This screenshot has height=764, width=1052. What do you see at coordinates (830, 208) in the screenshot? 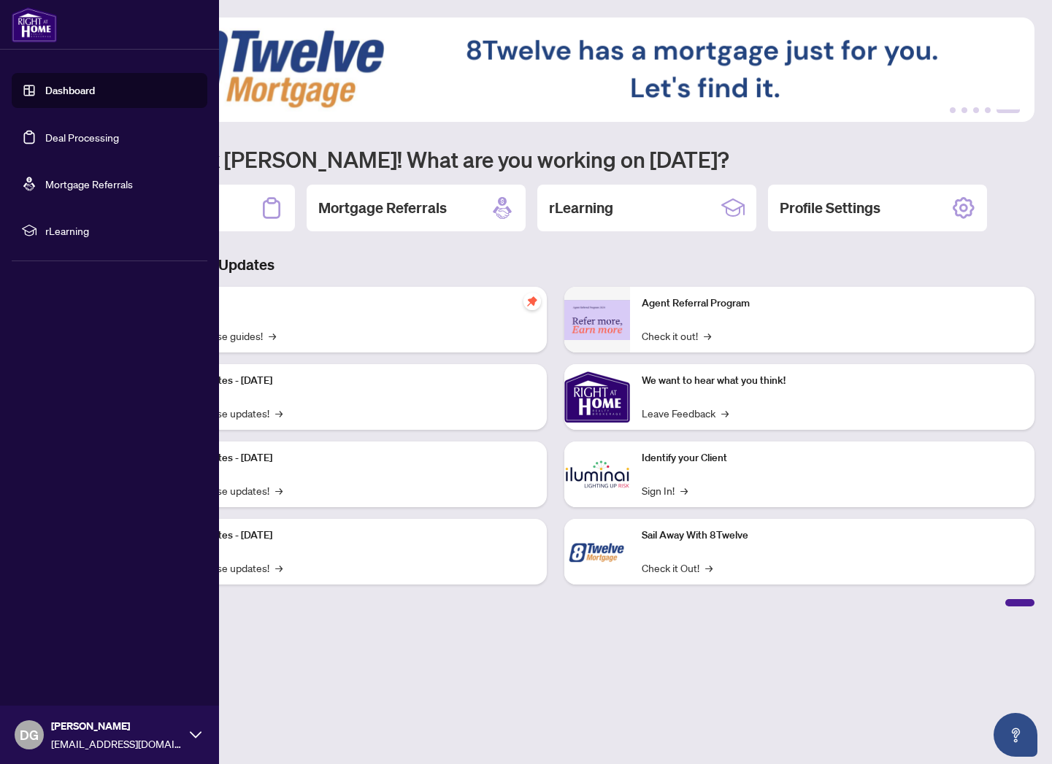
I see `h2: Profile Settings` at bounding box center [830, 208].